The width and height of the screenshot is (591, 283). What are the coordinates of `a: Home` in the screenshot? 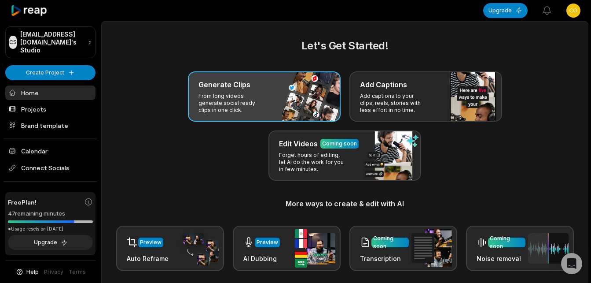 It's located at (50, 92).